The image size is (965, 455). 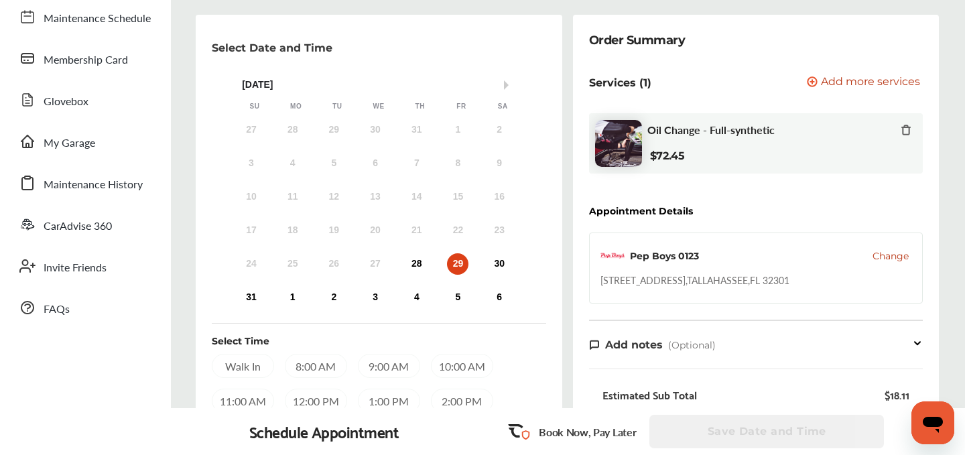 I want to click on div: Not available Tuesday, August 19th, 2025, so click(x=334, y=230).